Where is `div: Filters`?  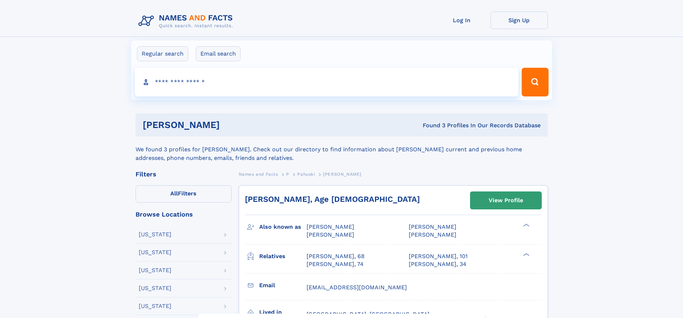
div: Filters is located at coordinates (184, 174).